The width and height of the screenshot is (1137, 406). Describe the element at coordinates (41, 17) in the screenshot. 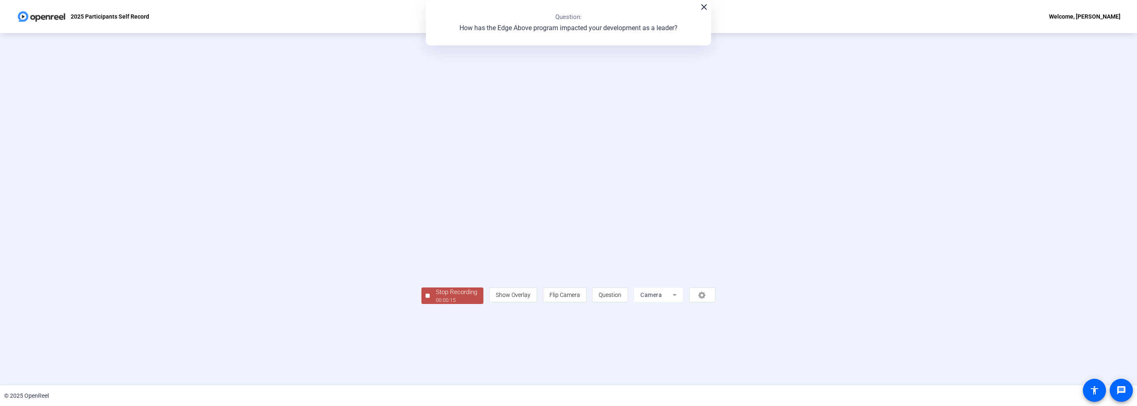

I see `img: OpenReel logo` at that location.